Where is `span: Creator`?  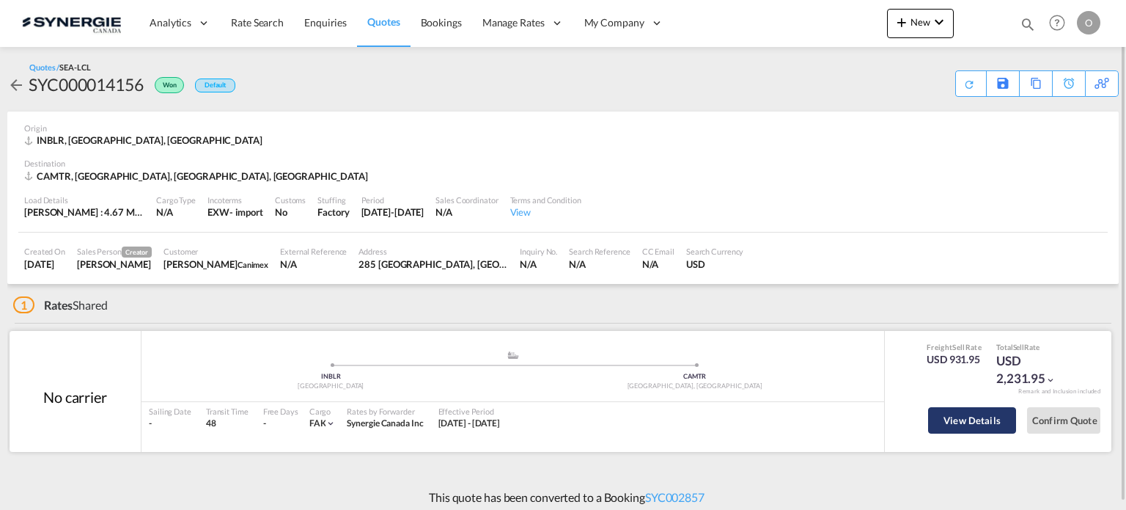 span: Creator is located at coordinates (136, 251).